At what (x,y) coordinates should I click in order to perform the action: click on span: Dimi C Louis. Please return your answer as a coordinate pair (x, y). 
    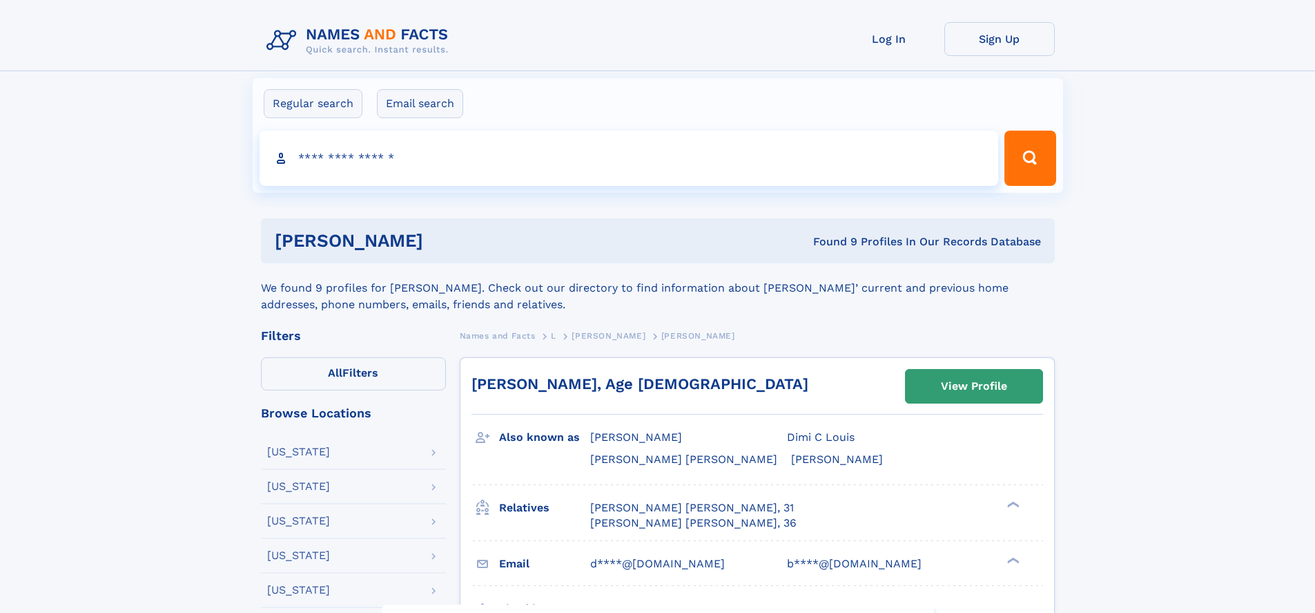
    Looking at the image, I should click on (821, 436).